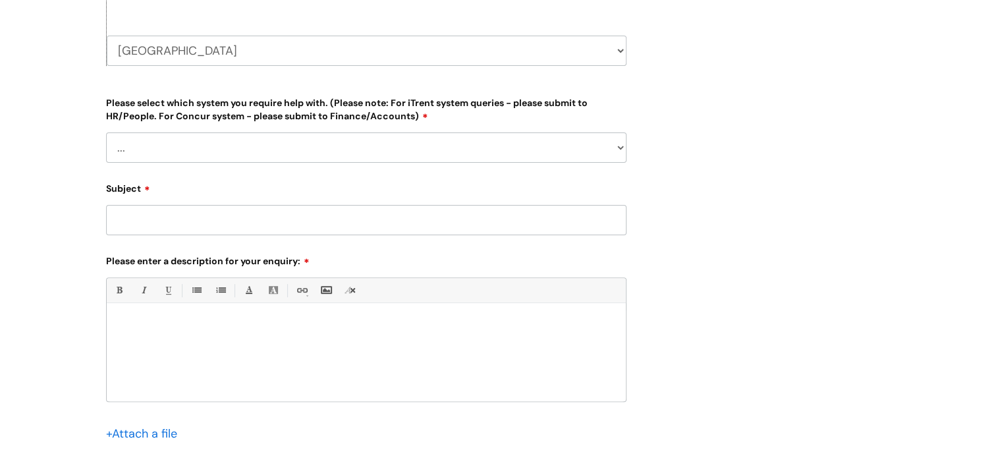  What do you see at coordinates (366, 186) in the screenshot?
I see `label: Subject` at bounding box center [366, 186].